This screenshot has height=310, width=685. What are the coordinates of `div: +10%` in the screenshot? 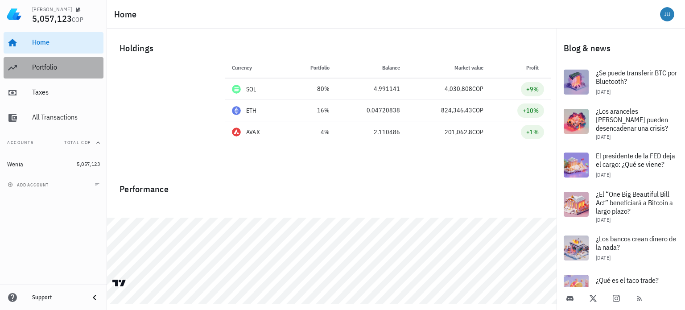 It's located at (531, 111).